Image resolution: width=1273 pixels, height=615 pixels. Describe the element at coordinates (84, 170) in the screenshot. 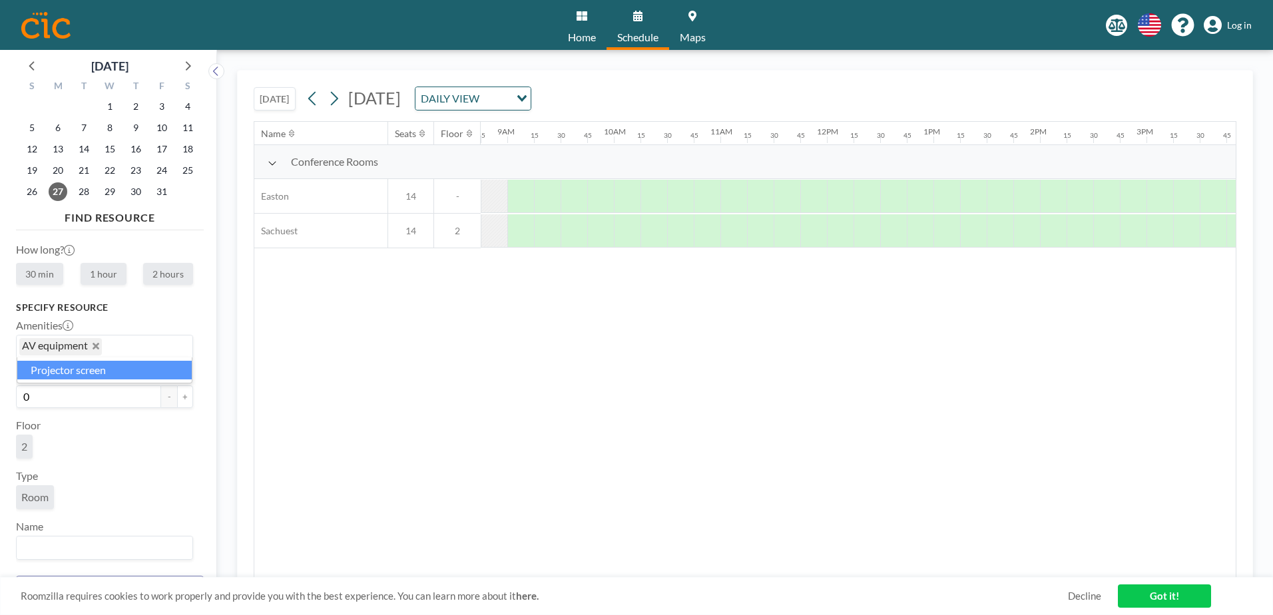

I see `span: Tuesday, October 21, 2025` at that location.